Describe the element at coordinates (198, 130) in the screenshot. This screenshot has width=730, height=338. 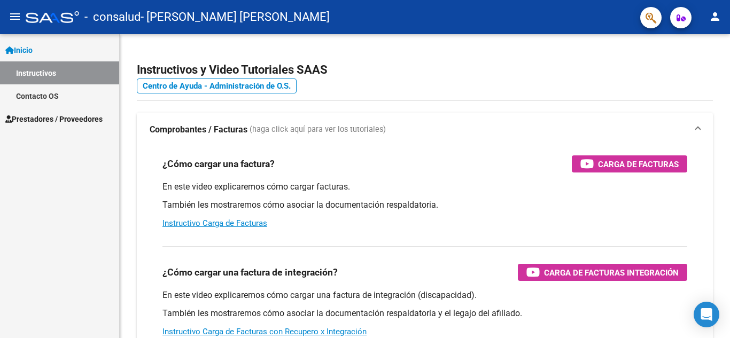
I see `strong: Comprobantes / Facturas` at that location.